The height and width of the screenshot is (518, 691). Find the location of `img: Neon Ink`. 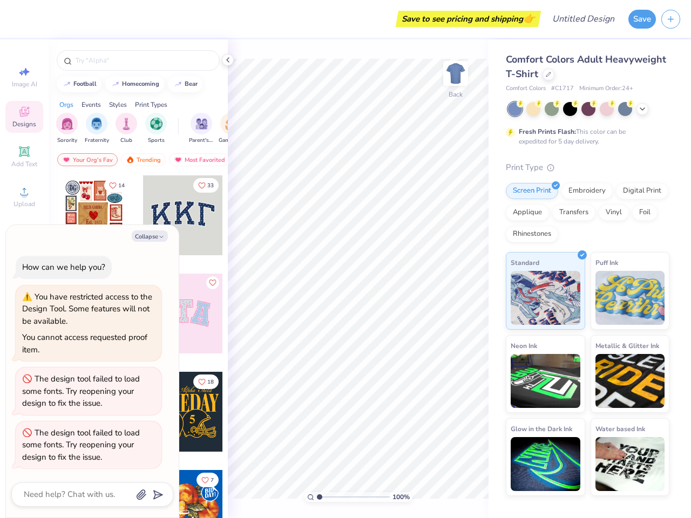

img: Neon Ink is located at coordinates (545, 381).